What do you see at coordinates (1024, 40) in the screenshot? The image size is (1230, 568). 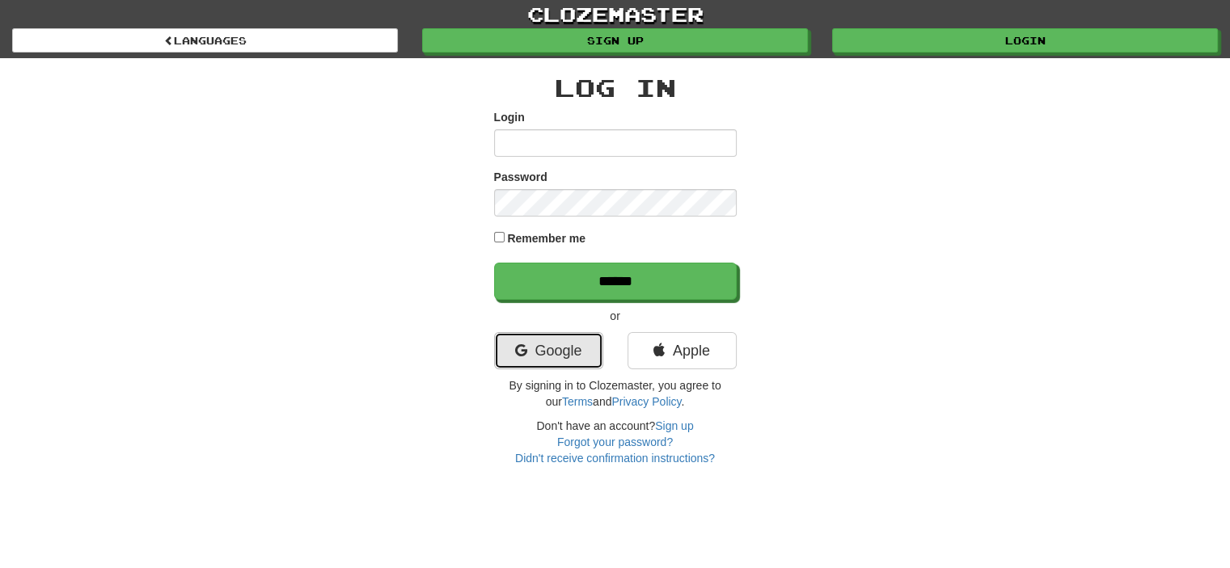 I see `a: Login` at bounding box center [1024, 40].